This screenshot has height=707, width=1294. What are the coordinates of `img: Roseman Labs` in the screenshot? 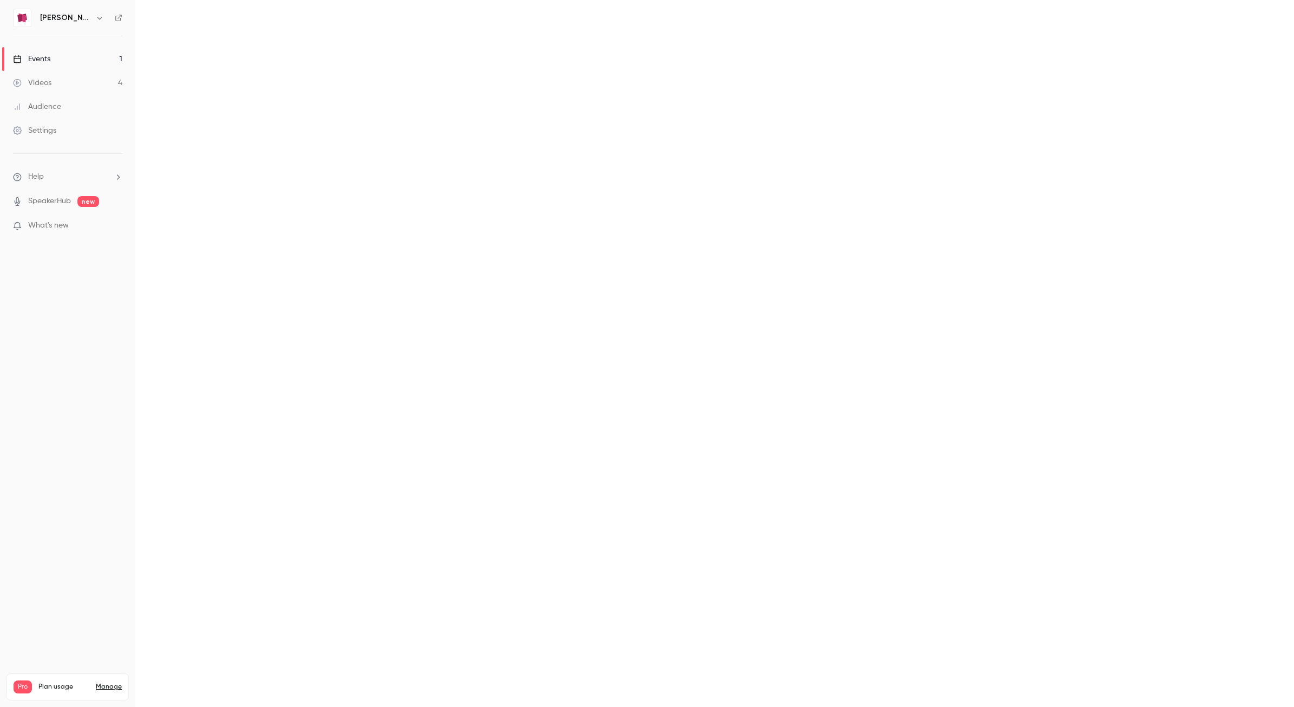 It's located at (22, 18).